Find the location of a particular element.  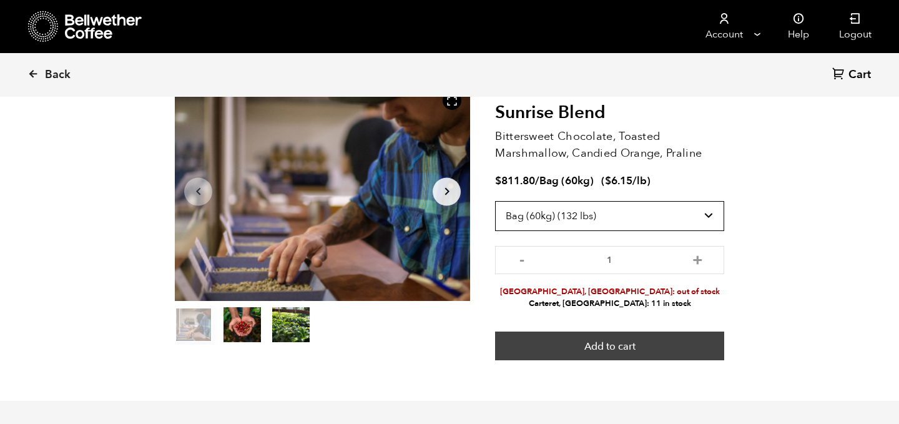

p: Bittersweet Chocolate, Toasted Marshmallow, Candied Orange, Praline is located at coordinates (609, 145).